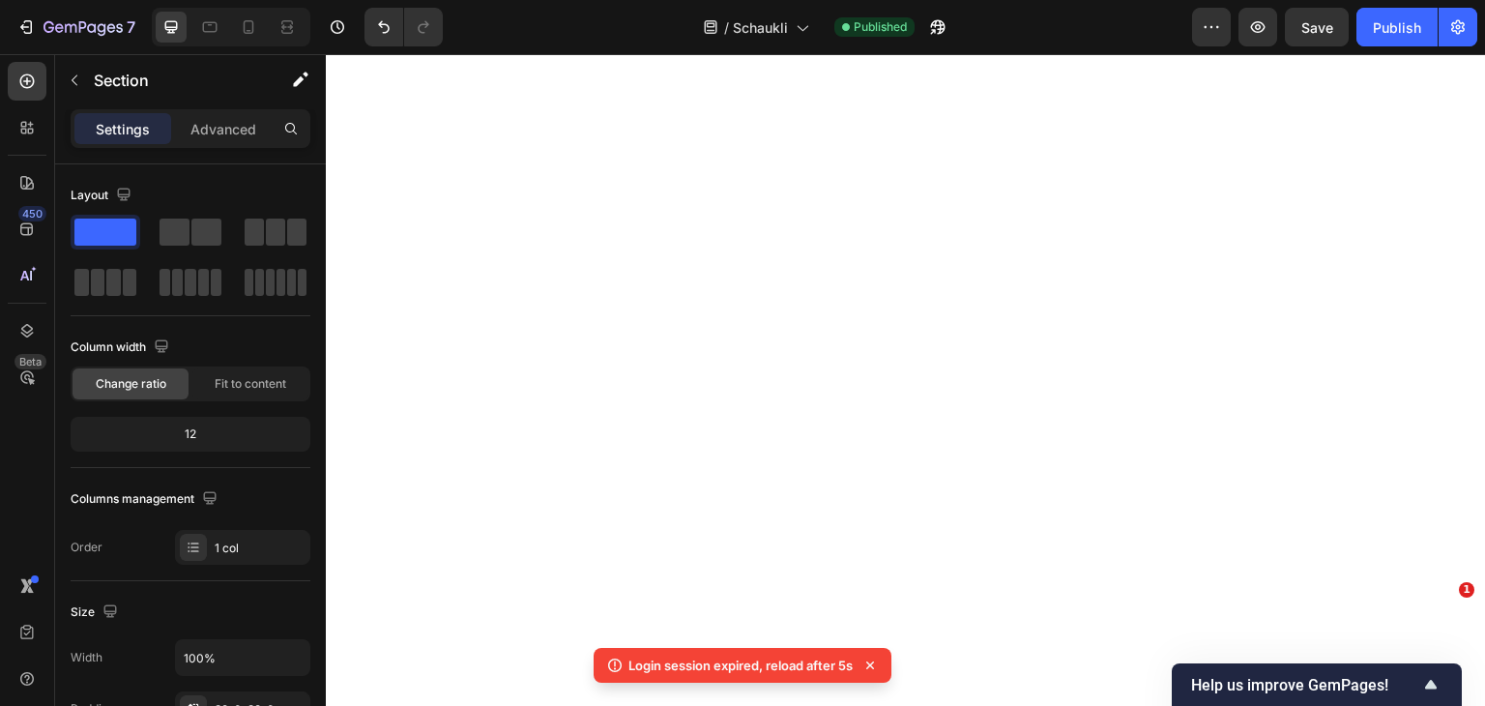 This screenshot has height=706, width=1485. Describe the element at coordinates (243, 658) in the screenshot. I see `input: Auto` at that location.